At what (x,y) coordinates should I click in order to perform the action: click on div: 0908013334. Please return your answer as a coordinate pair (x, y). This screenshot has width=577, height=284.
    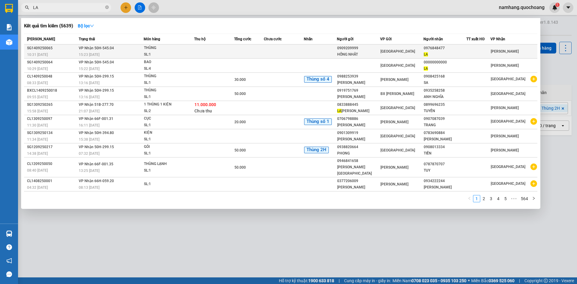
    Looking at the image, I should click on (445, 147).